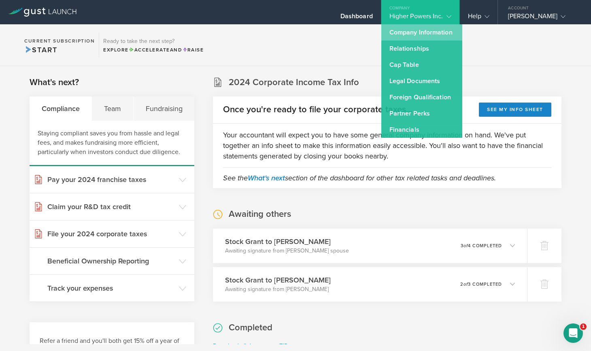  What do you see at coordinates (113, 108) in the screenshot?
I see `div: Team` at bounding box center [113, 108].